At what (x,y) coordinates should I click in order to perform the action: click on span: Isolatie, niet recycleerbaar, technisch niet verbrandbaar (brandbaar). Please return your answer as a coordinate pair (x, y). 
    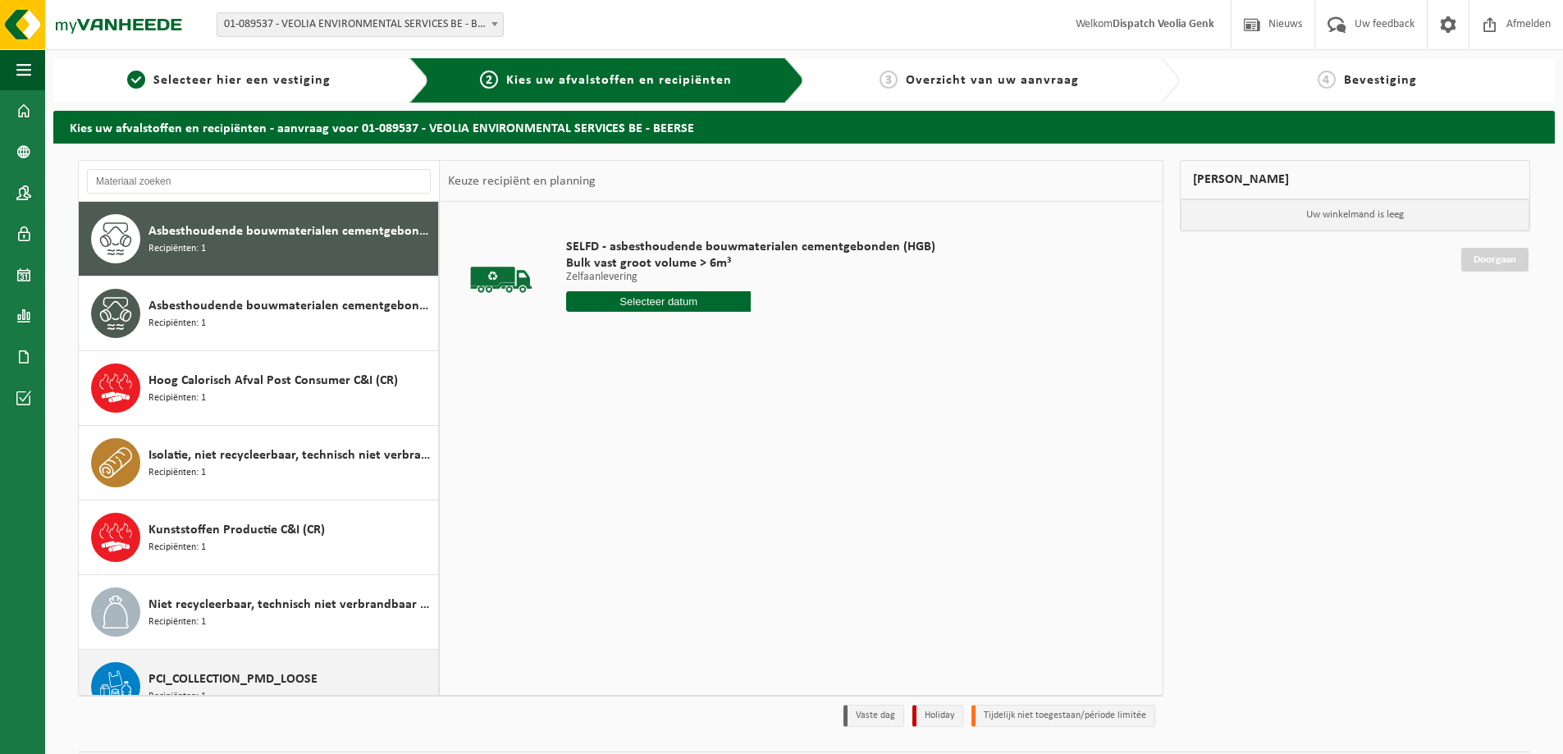
    Looking at the image, I should click on (291, 455).